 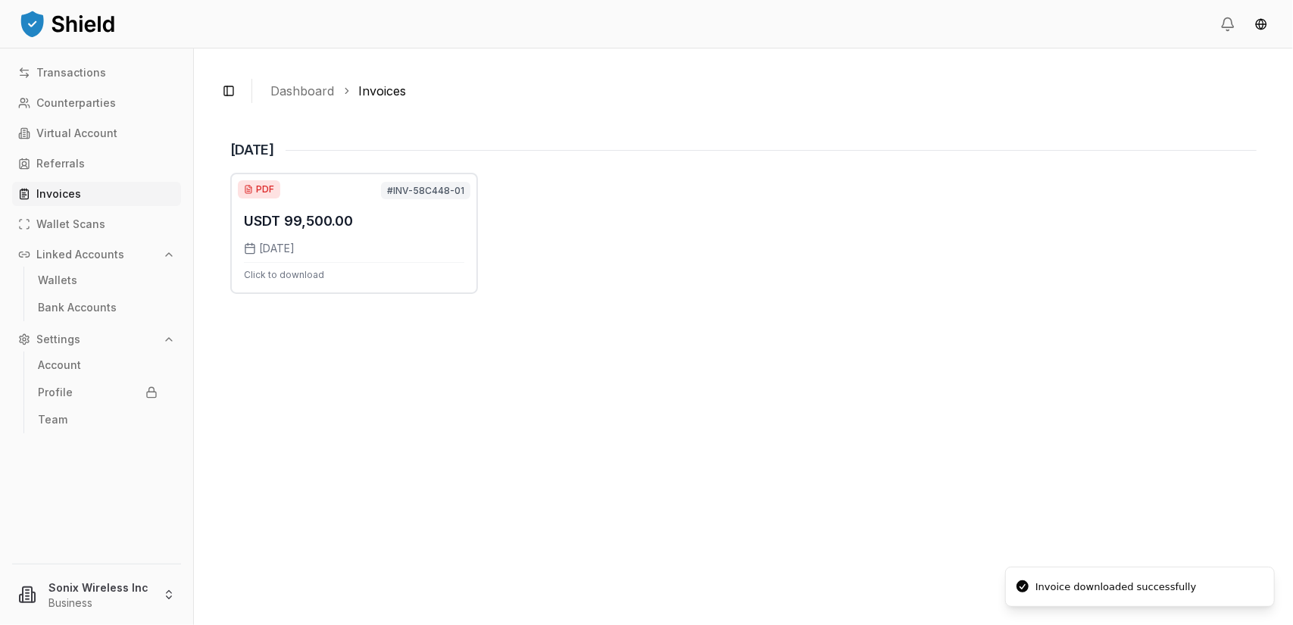 I want to click on p: Wallet Scans, so click(x=70, y=224).